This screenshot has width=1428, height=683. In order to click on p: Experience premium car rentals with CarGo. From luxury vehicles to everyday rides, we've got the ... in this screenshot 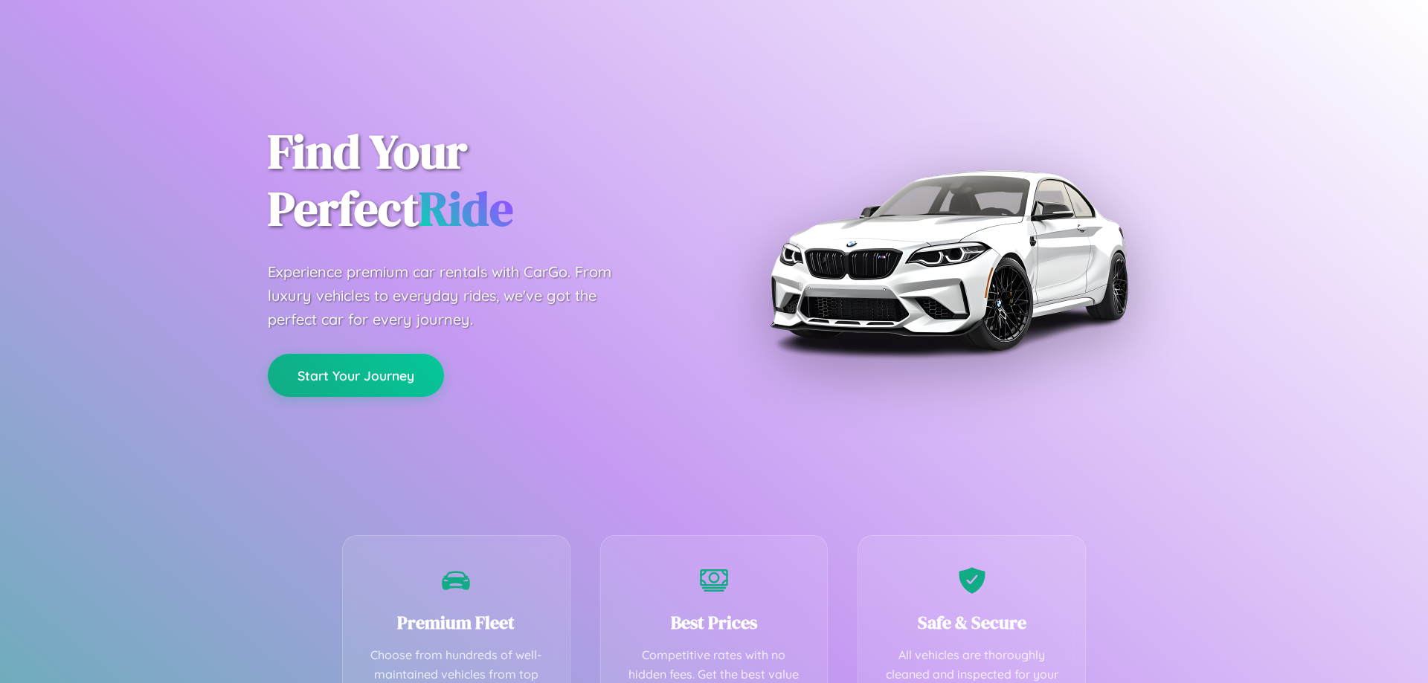, I will do `click(454, 296)`.